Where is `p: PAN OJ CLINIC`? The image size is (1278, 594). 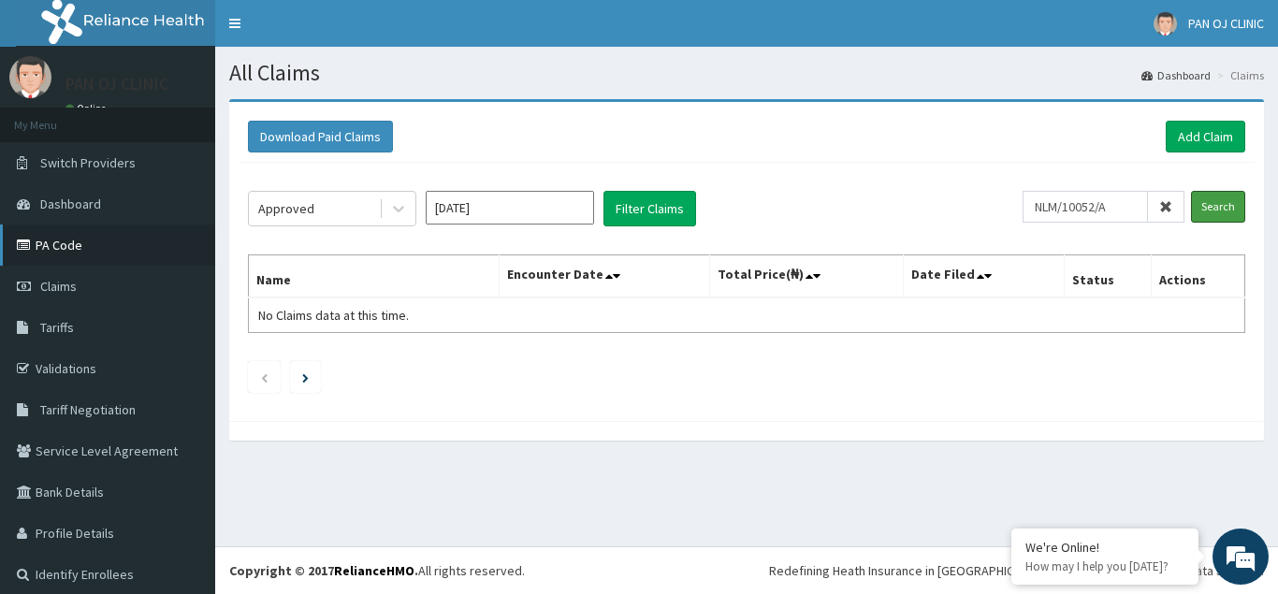
p: PAN OJ CLINIC is located at coordinates (117, 84).